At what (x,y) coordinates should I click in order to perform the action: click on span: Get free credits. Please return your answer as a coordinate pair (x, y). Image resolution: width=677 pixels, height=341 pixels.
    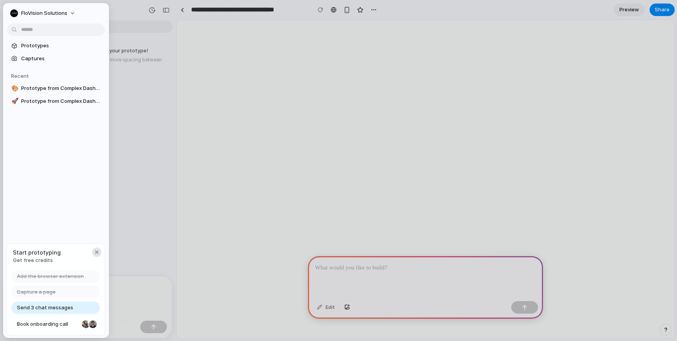
    Looking at the image, I should click on (37, 261).